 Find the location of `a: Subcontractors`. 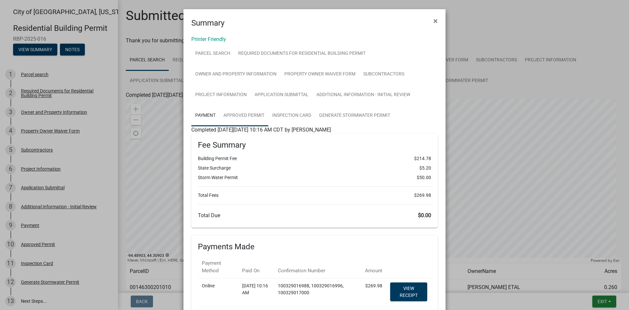

a: Subcontractors is located at coordinates (384, 74).